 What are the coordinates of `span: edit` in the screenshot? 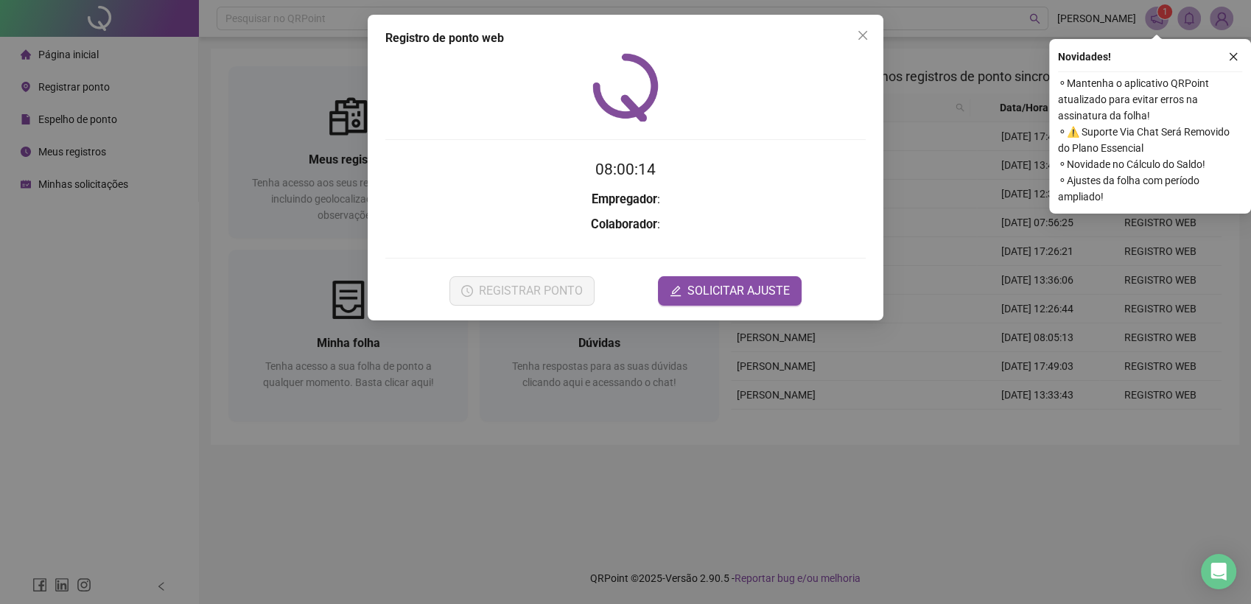 It's located at (676, 291).